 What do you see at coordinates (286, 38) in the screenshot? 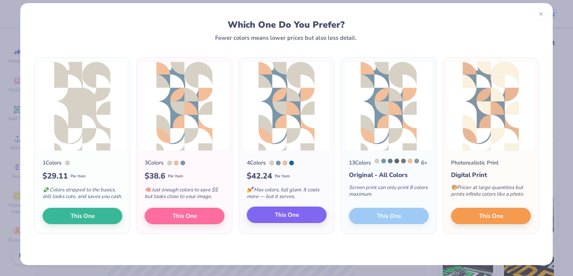
I see `div: Fewer colors means lower prices but also less detail.` at bounding box center [286, 38].